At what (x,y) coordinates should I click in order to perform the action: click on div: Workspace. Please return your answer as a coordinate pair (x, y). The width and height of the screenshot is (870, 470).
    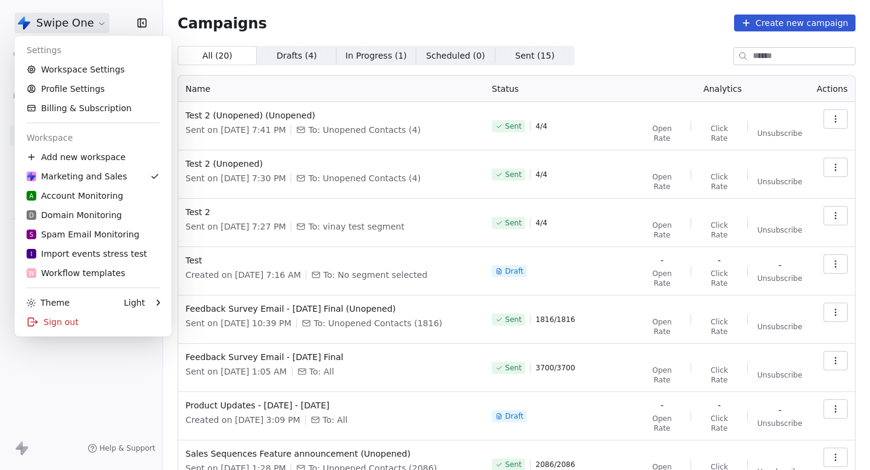
    Looking at the image, I should click on (93, 138).